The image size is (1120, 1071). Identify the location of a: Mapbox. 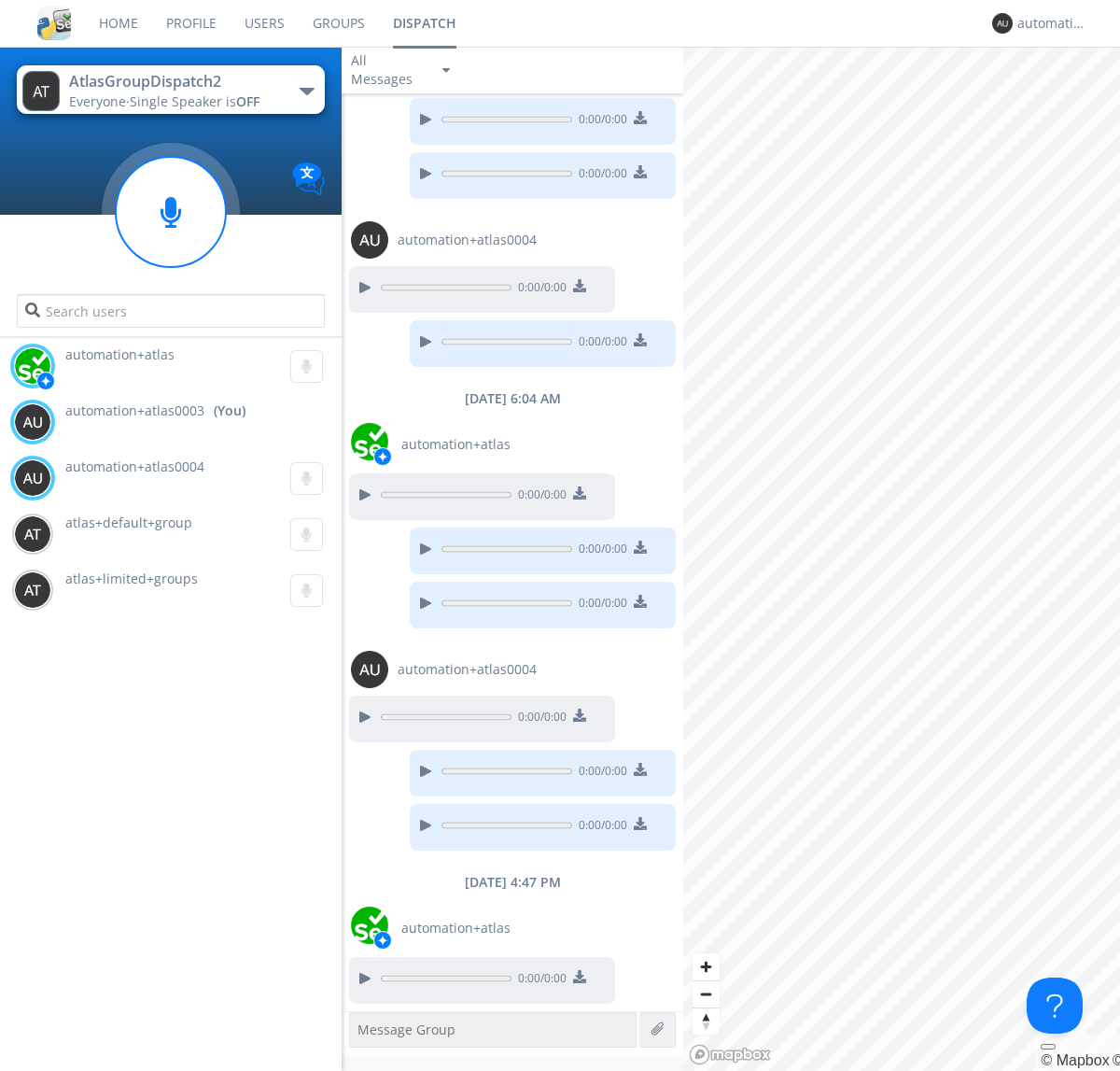
(1075, 1059).